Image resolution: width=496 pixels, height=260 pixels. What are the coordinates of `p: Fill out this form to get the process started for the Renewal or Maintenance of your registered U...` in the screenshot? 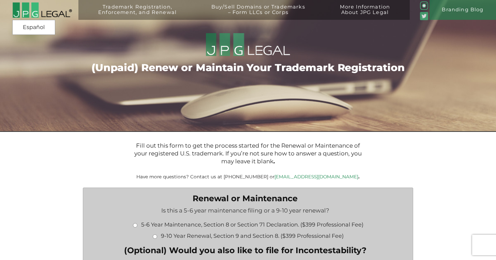 It's located at (248, 153).